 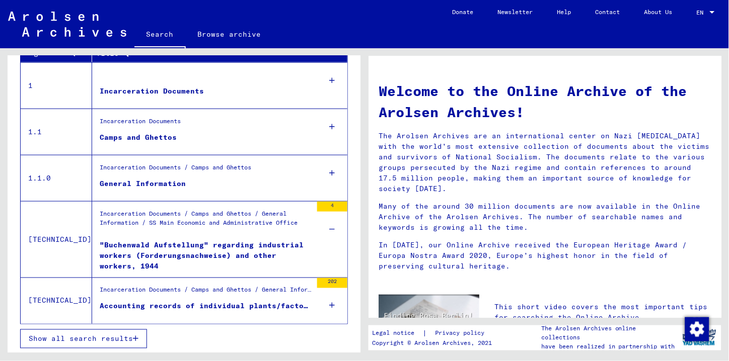 I want to click on img: yv_logo.png, so click(x=699, y=338).